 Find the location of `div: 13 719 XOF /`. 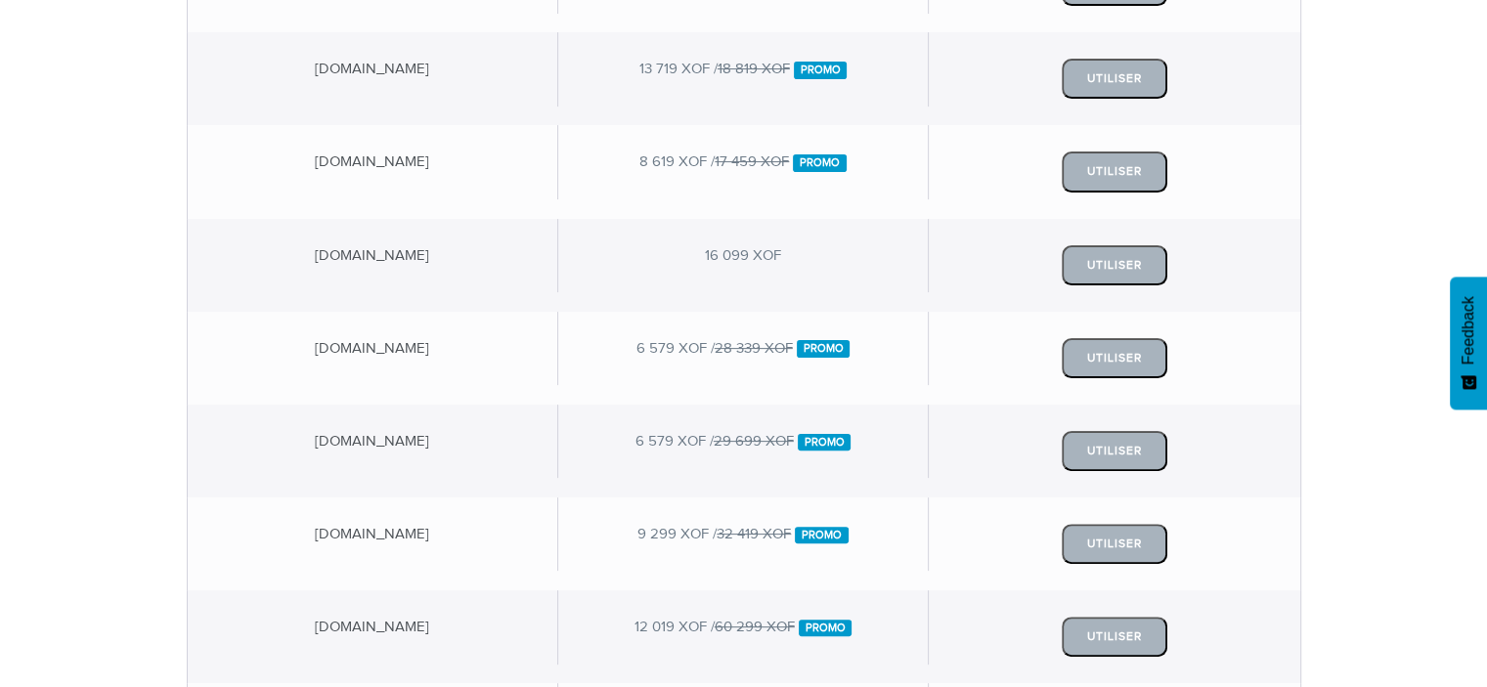

div: 13 719 XOF / is located at coordinates (743, 68).